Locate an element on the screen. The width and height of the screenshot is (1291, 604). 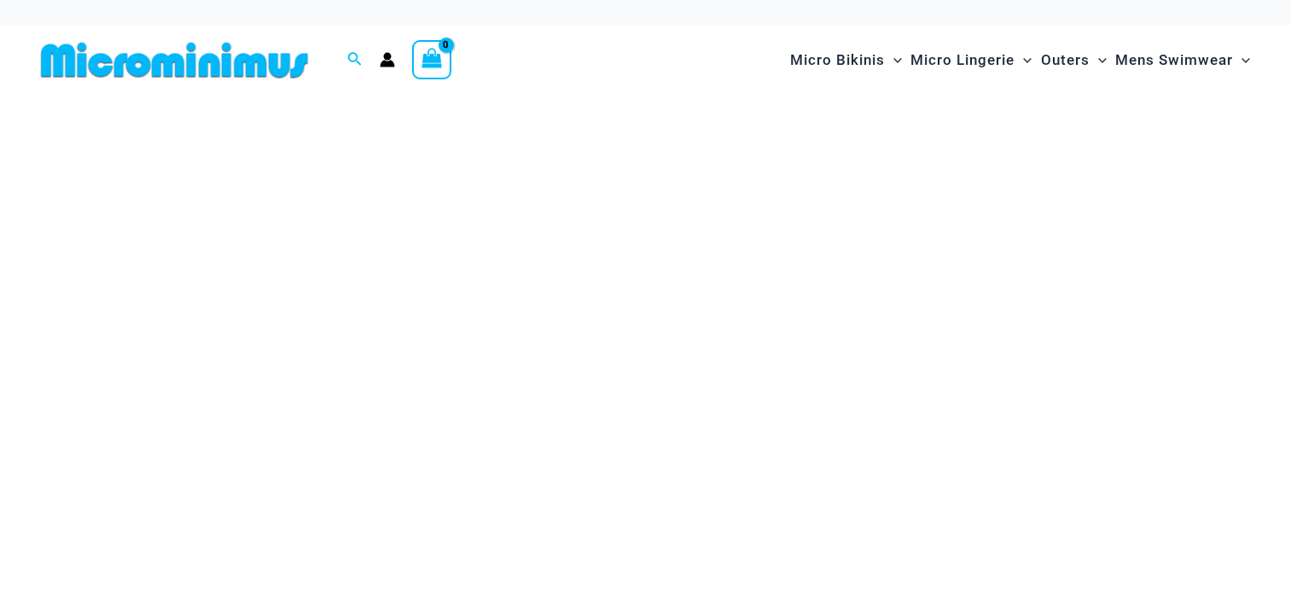
nav: Site Navigation is located at coordinates (1020, 60).